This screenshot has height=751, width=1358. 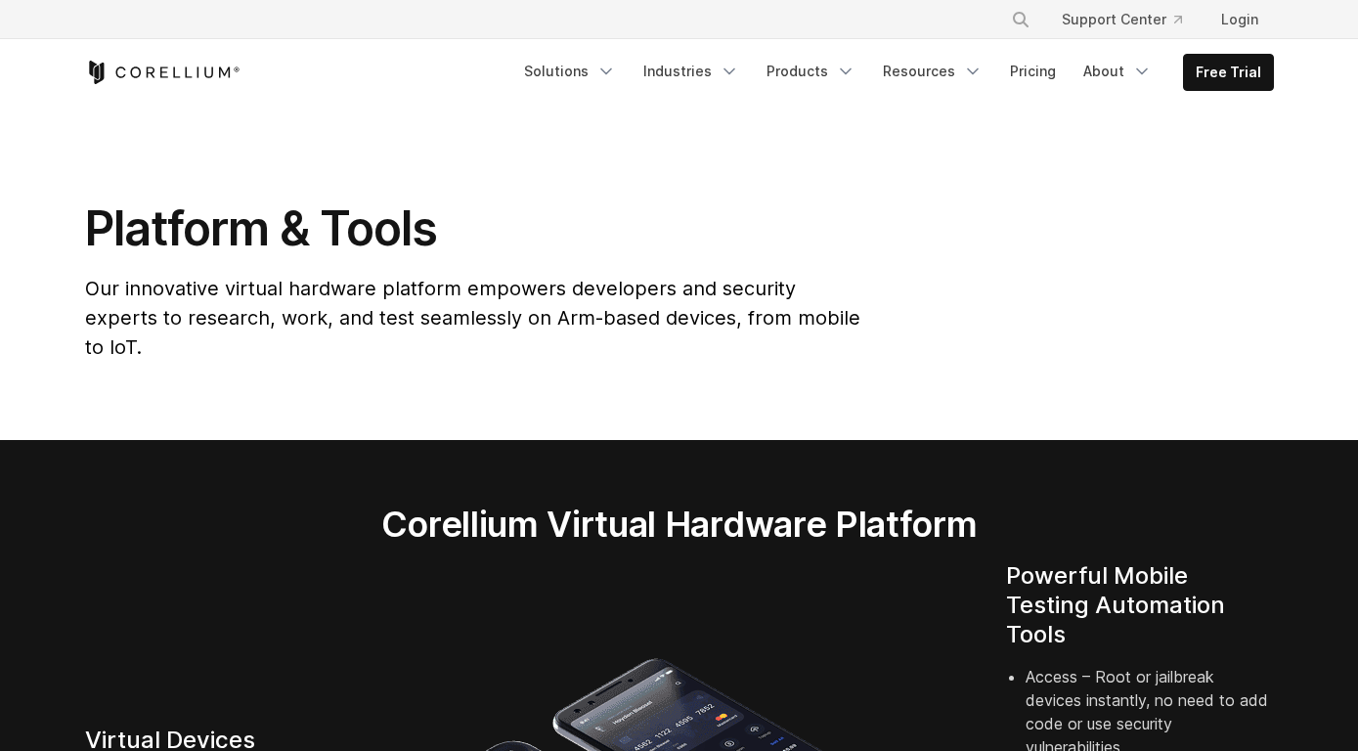 I want to click on a: About, so click(x=1118, y=71).